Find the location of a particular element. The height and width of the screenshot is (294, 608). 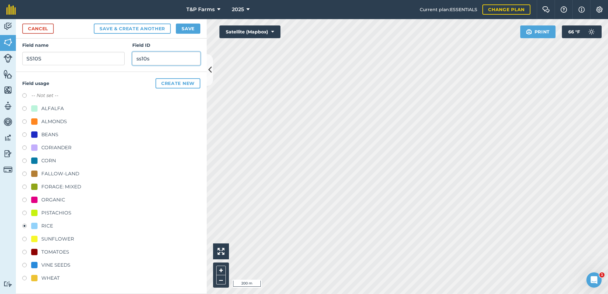

div: PISTACHIOS is located at coordinates (56, 213).